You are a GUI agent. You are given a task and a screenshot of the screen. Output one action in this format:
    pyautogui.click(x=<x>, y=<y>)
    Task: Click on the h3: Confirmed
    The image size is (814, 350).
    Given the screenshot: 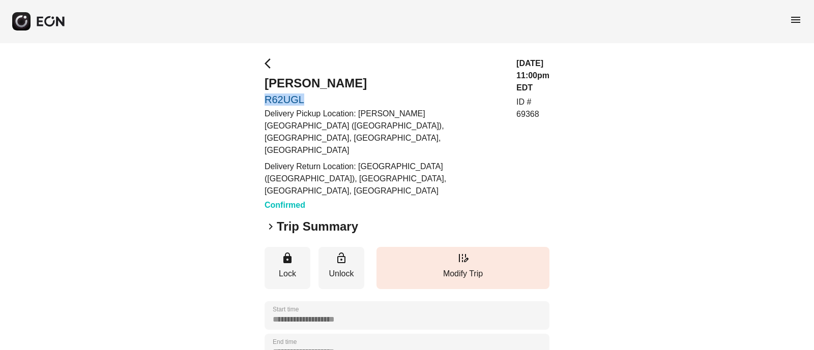 What is the action you would take?
    pyautogui.click(x=384, y=205)
    